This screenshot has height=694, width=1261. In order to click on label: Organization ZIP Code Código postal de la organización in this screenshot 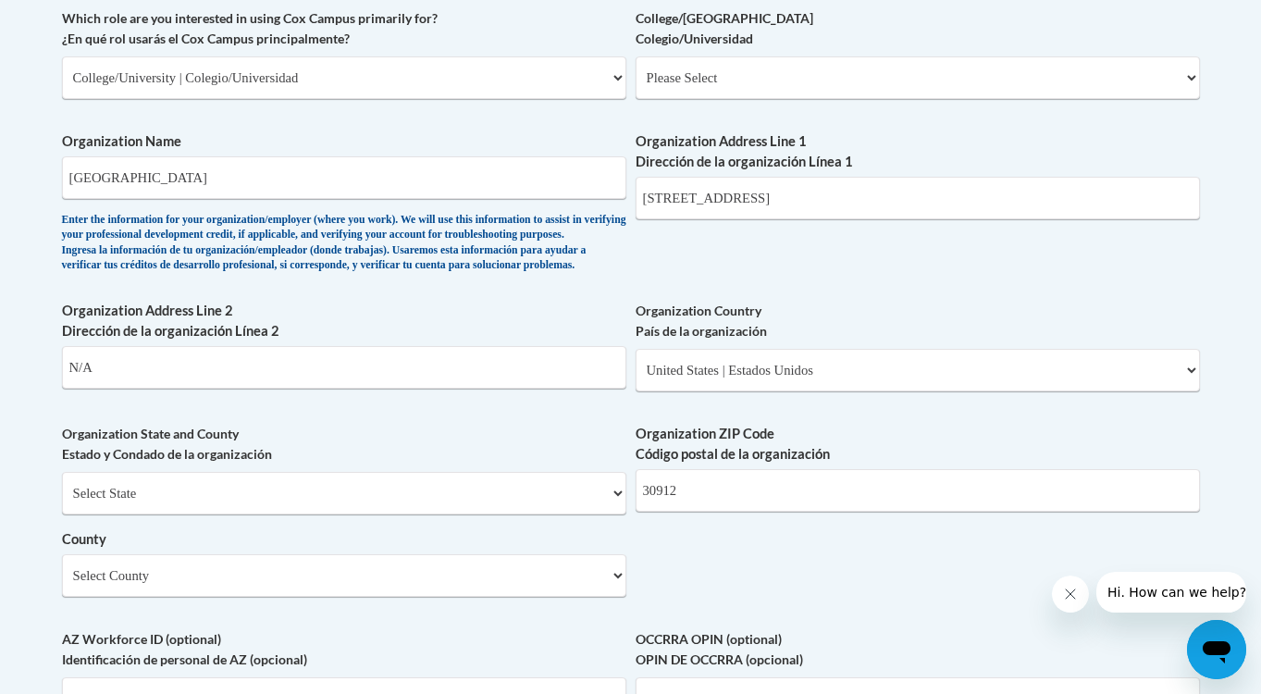, I will do `click(918, 444)`.